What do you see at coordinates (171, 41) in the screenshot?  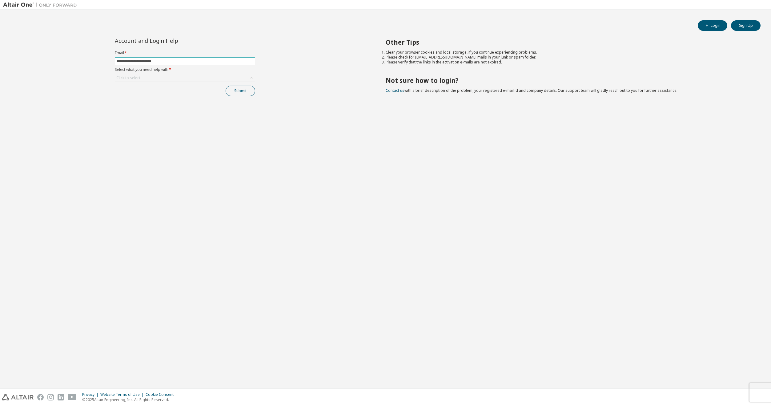 I see `div: Account and Login Help` at bounding box center [171, 41].